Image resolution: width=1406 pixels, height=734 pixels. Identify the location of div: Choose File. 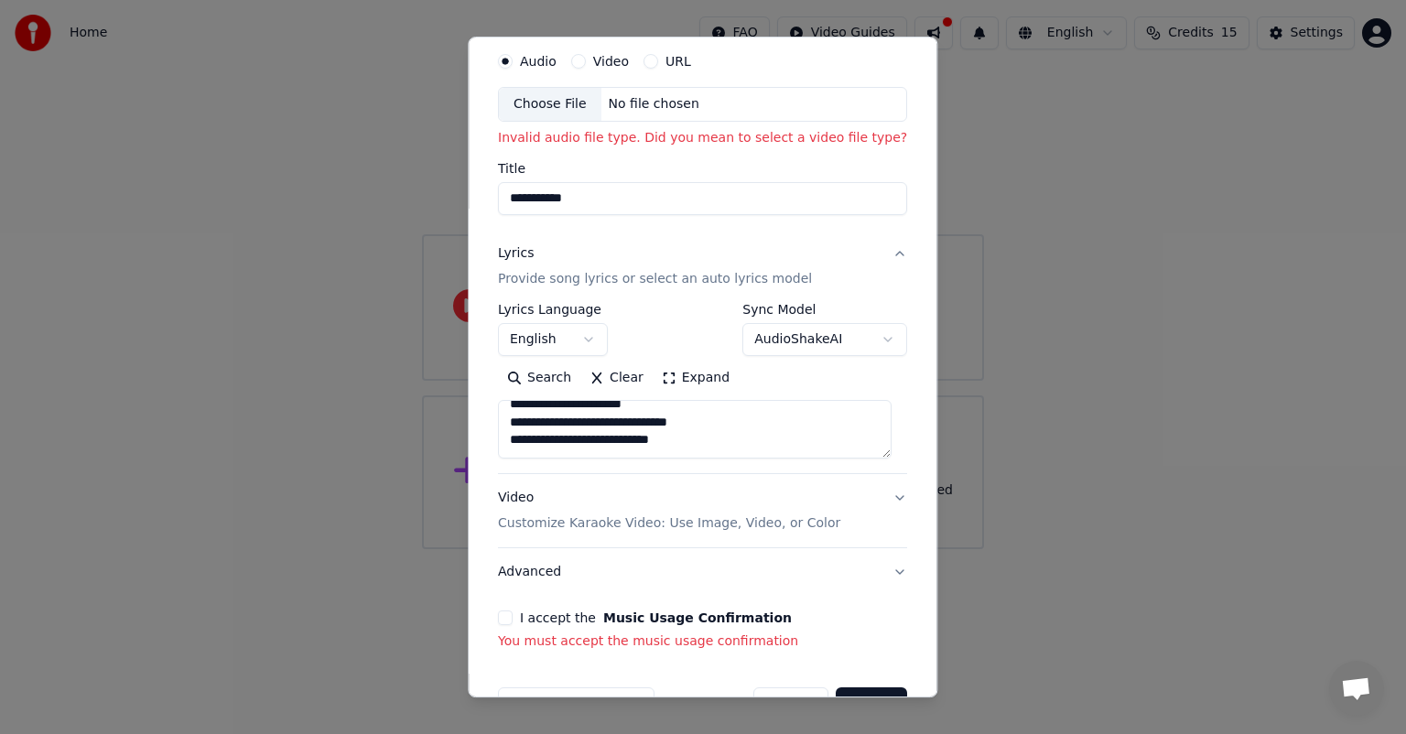
(550, 104).